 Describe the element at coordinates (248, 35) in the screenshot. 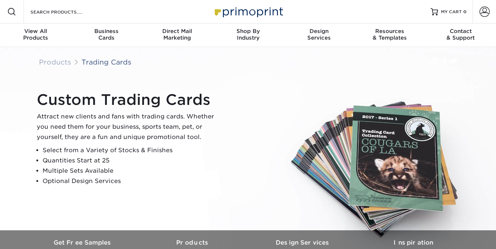

I see `a: Shop ByIndustry` at that location.